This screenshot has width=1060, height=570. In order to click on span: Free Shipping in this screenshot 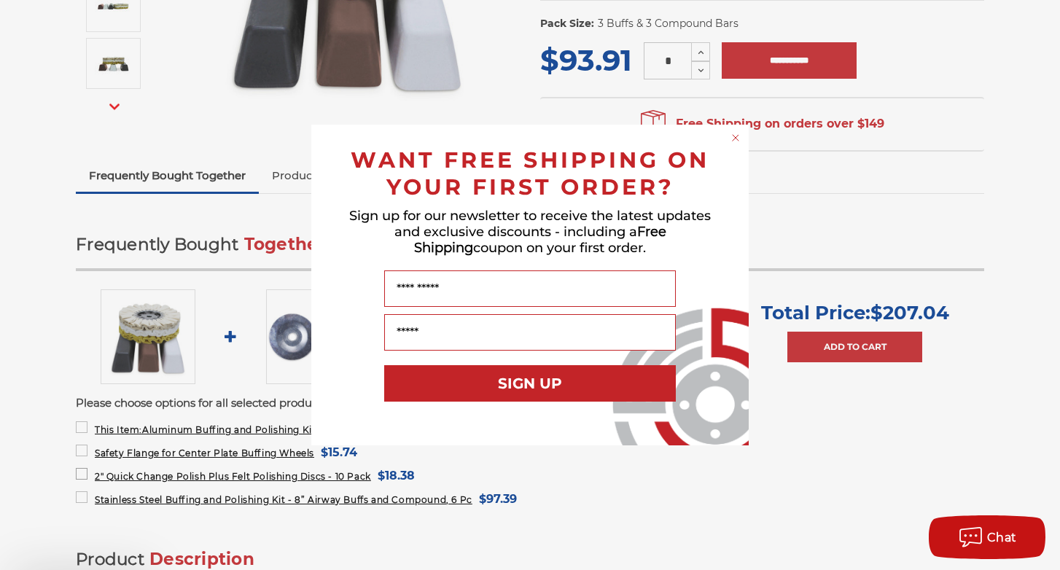, I will do `click(540, 240)`.